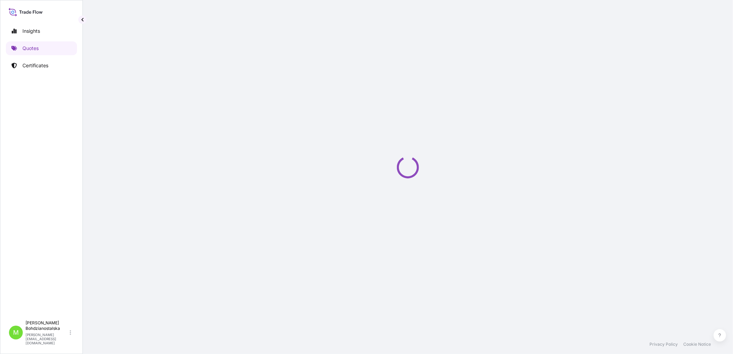  What do you see at coordinates (41, 48) in the screenshot?
I see `a: Quotes` at bounding box center [41, 48].